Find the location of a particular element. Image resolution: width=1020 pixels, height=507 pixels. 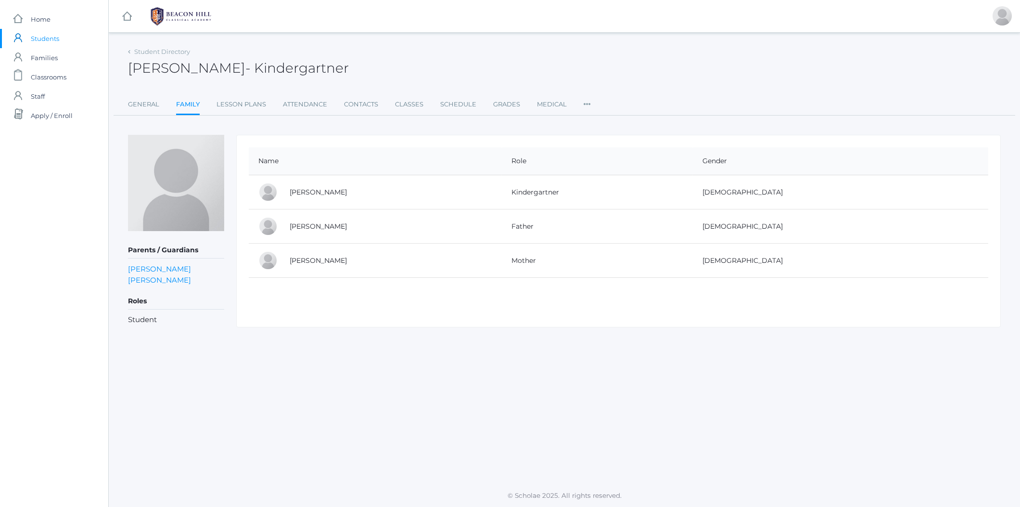

div: Maria Mendez is located at coordinates (268, 260).